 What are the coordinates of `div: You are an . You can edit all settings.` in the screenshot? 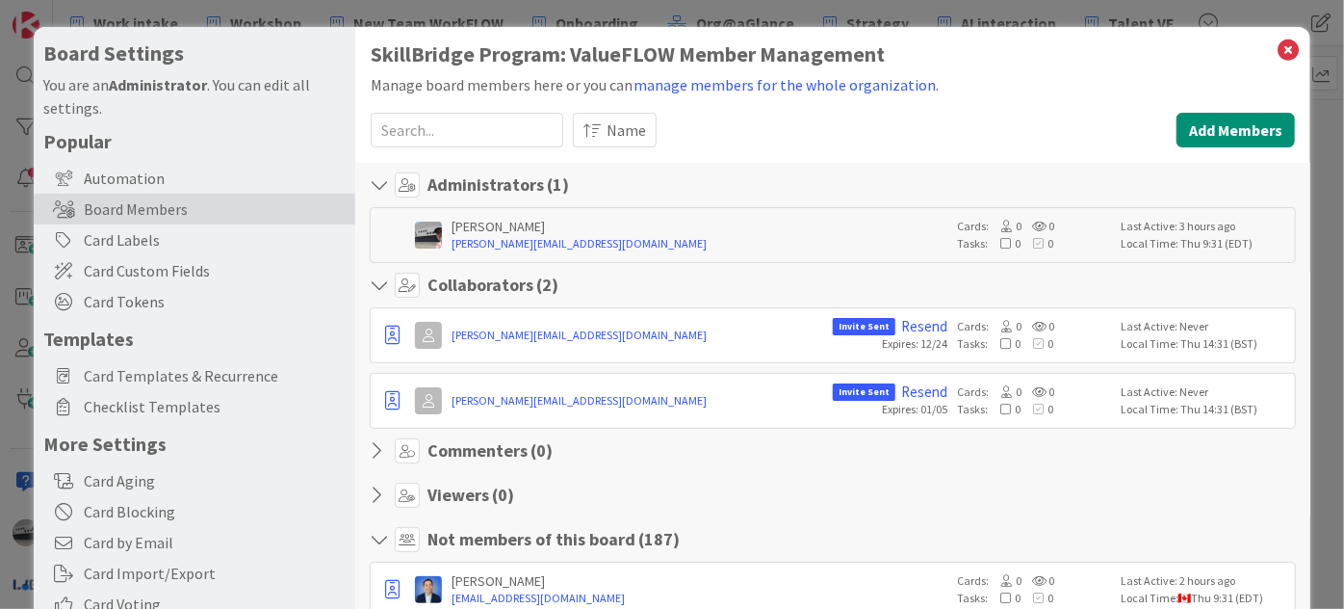 It's located at (194, 96).